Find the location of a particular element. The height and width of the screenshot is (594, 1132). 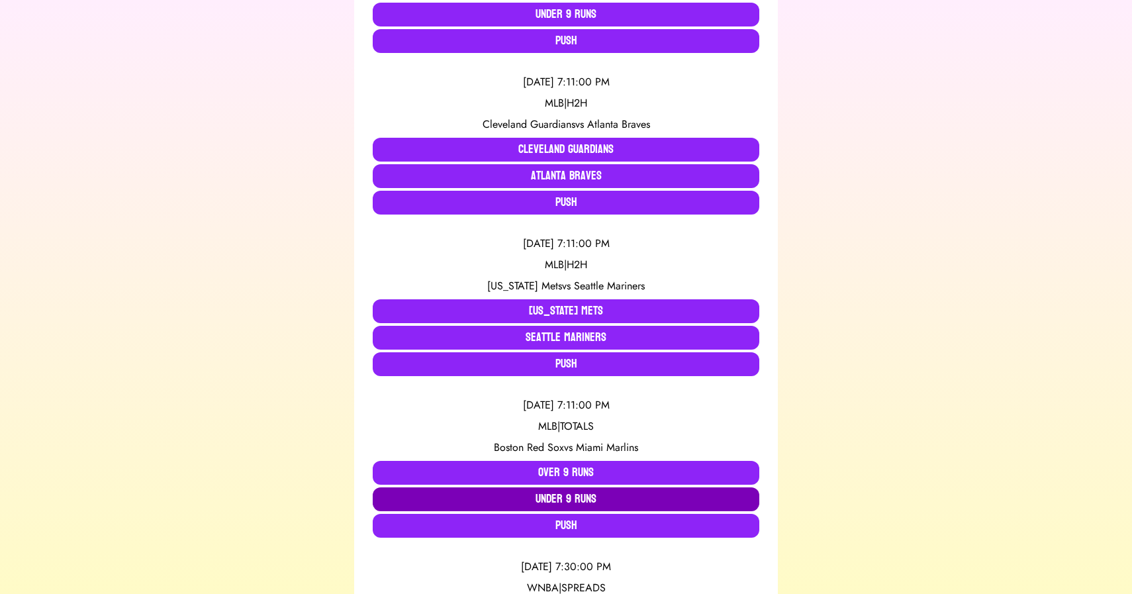

button: Seattle Mariners is located at coordinates (566, 338).